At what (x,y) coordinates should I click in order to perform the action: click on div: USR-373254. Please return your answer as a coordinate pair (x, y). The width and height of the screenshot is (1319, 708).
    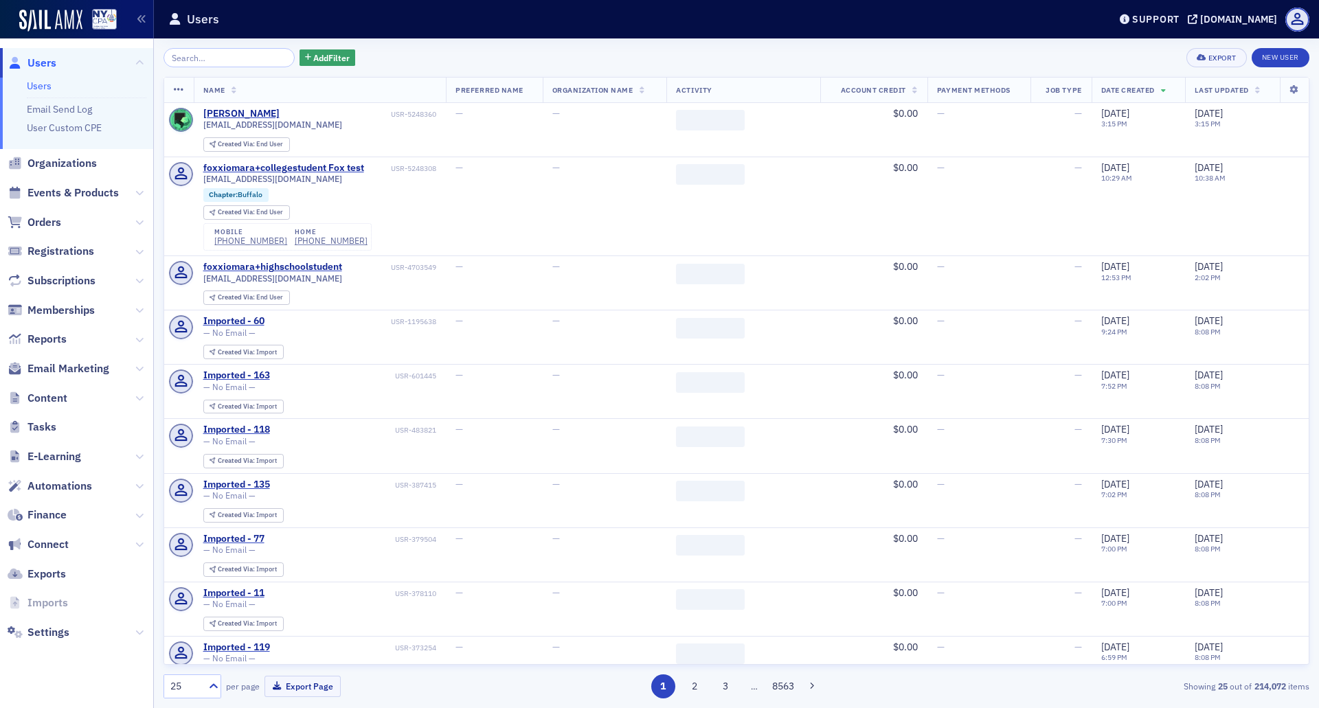
    Looking at the image, I should click on (354, 648).